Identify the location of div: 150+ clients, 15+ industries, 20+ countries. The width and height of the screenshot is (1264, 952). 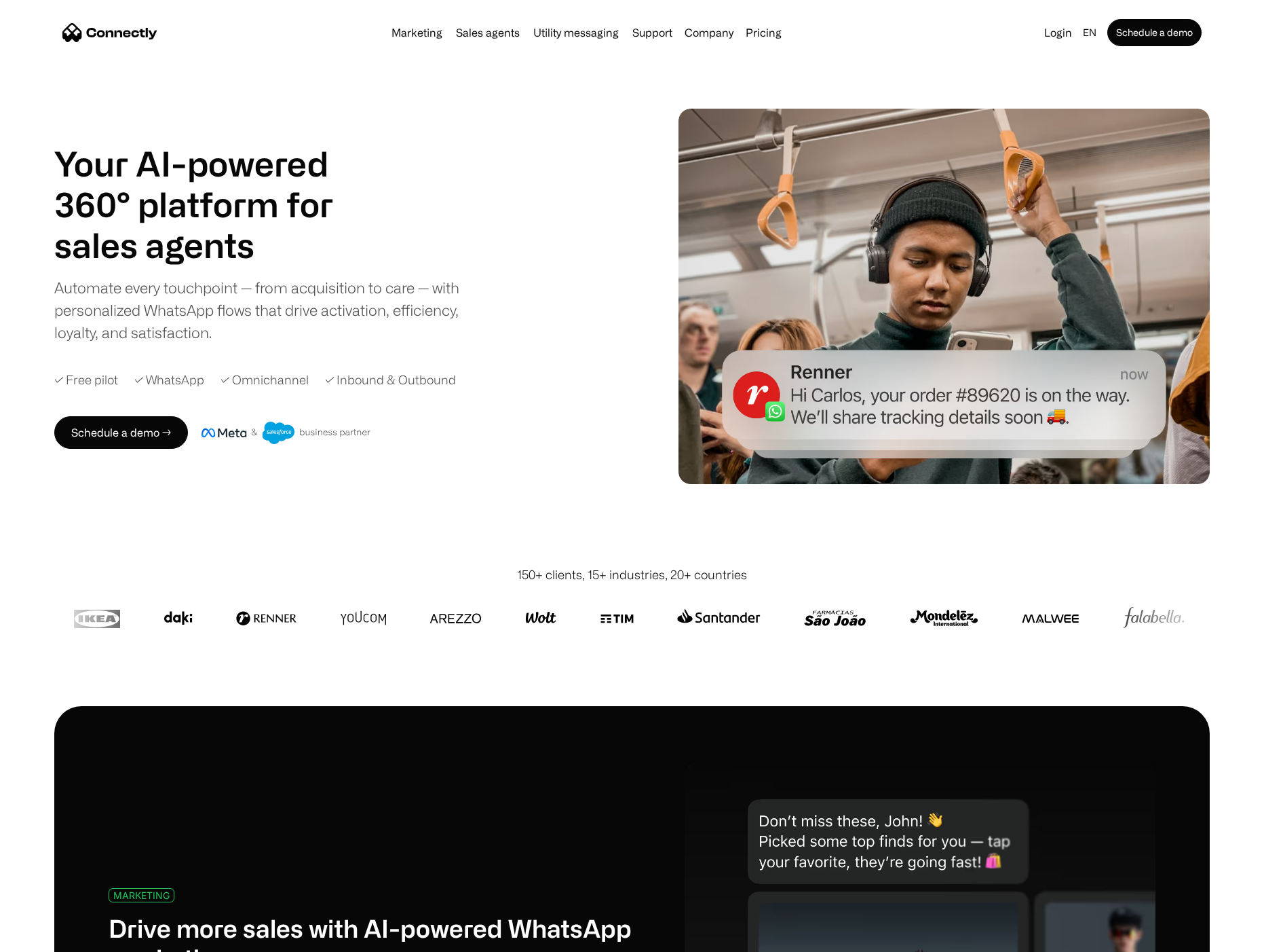
(632, 574).